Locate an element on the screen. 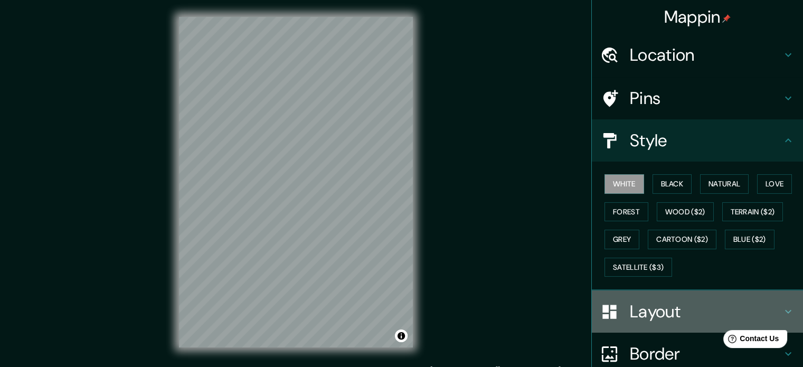  button: Black is located at coordinates (672, 184).